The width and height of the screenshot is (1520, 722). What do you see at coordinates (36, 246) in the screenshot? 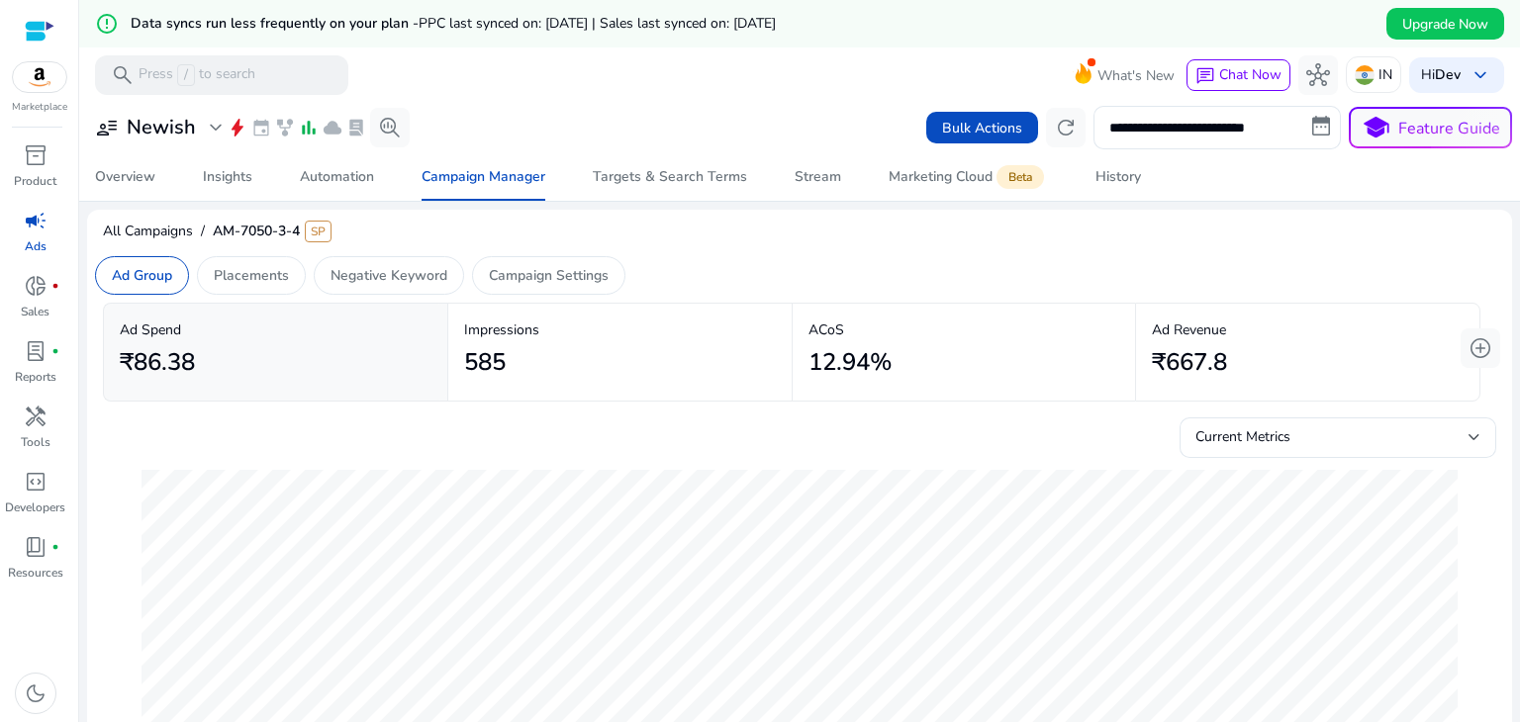
I see `p: Ads` at bounding box center [36, 246].